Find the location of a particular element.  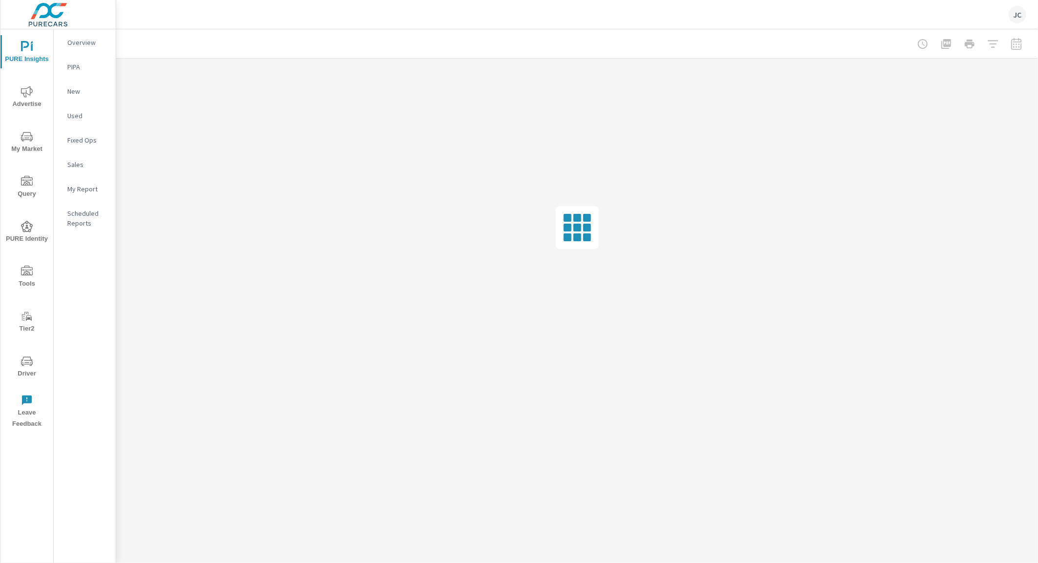

span: Driver is located at coordinates (27, 367).